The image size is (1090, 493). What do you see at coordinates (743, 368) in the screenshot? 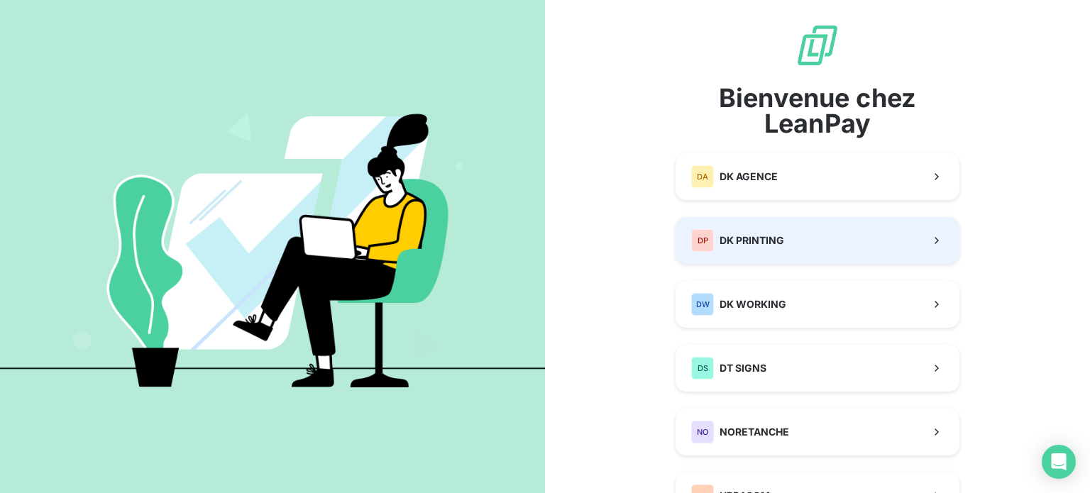
I see `span: DT SIGNS` at bounding box center [743, 368].